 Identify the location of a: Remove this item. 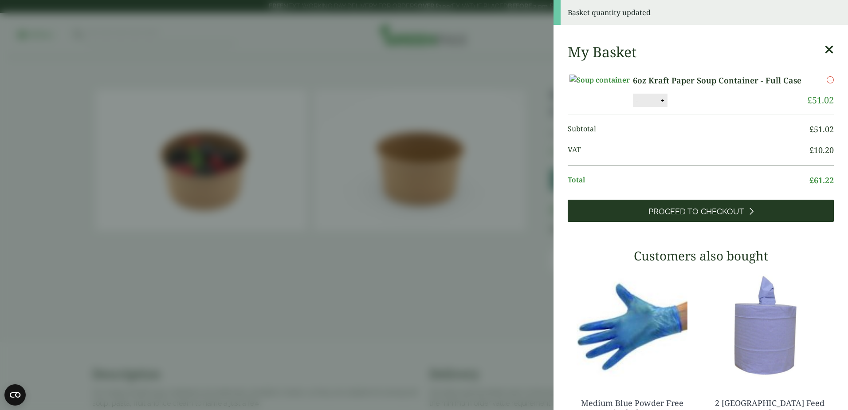
(830, 80).